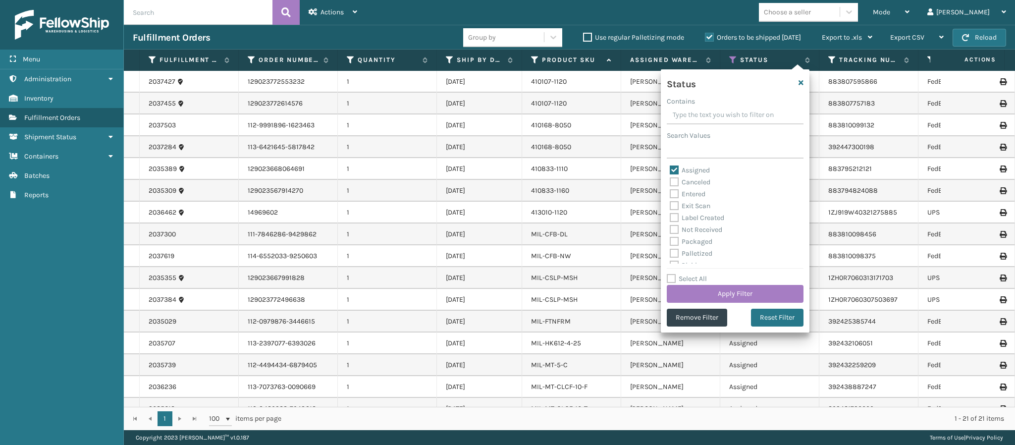 The image size is (1015, 445). I want to click on td: 113-7073763-0090669, so click(288, 387).